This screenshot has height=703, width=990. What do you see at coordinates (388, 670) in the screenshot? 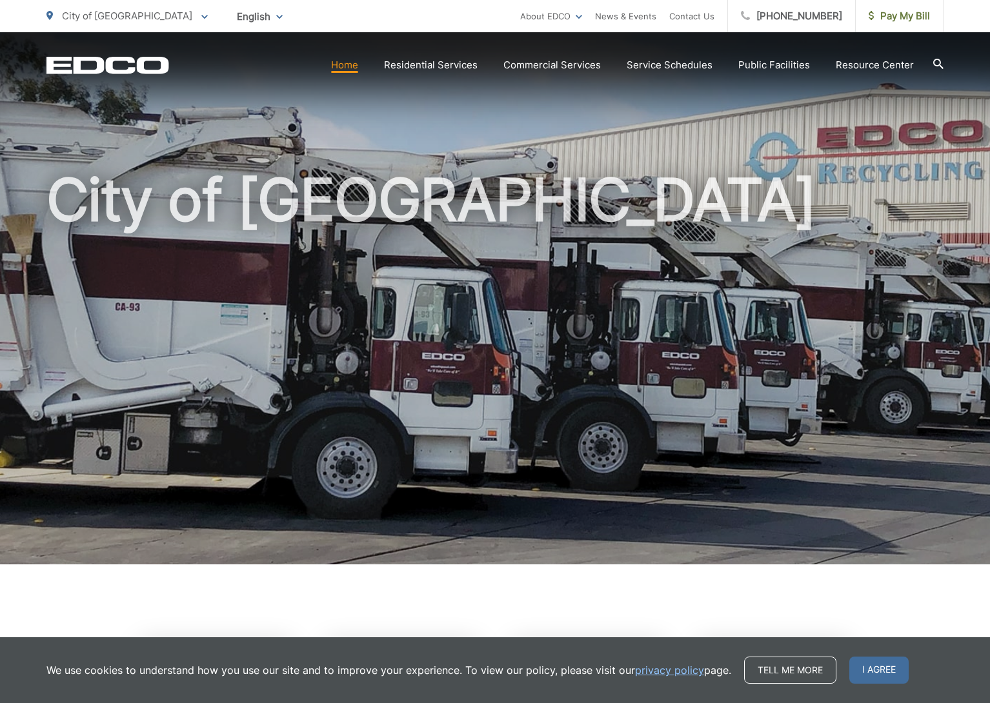
I see `p: We use cookies to understand how you use our site and to improve your experience. To view our pol...` at bounding box center [388, 670].